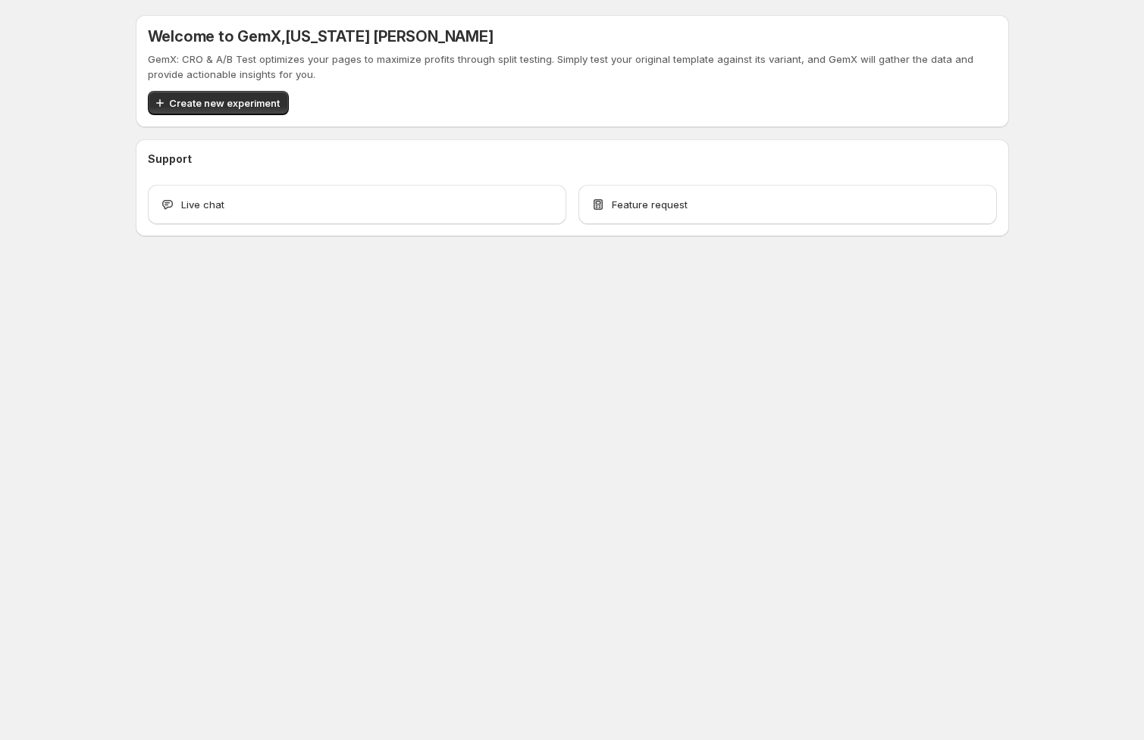 The image size is (1144, 740). Describe the element at coordinates (170, 159) in the screenshot. I see `h3: Support` at that location.